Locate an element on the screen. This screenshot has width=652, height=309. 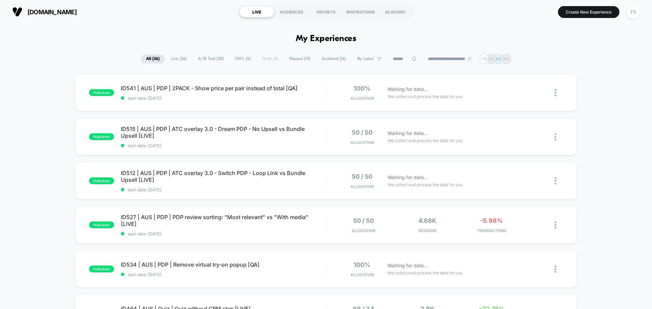
span: 100% ( 6 ) is located at coordinates (243, 59).